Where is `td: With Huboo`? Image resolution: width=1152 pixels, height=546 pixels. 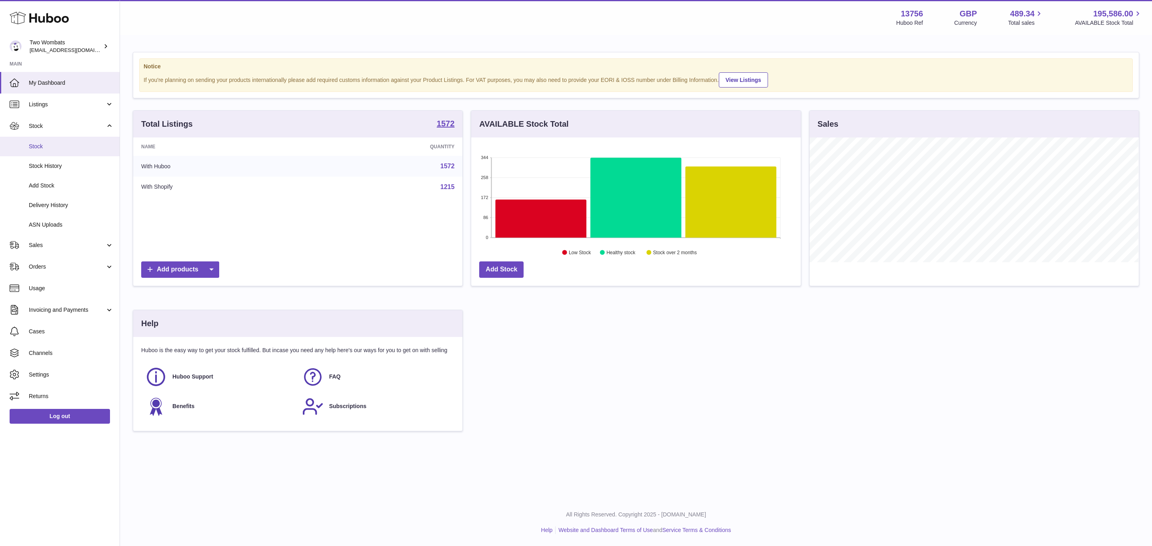 td: With Huboo is located at coordinates (222, 166).